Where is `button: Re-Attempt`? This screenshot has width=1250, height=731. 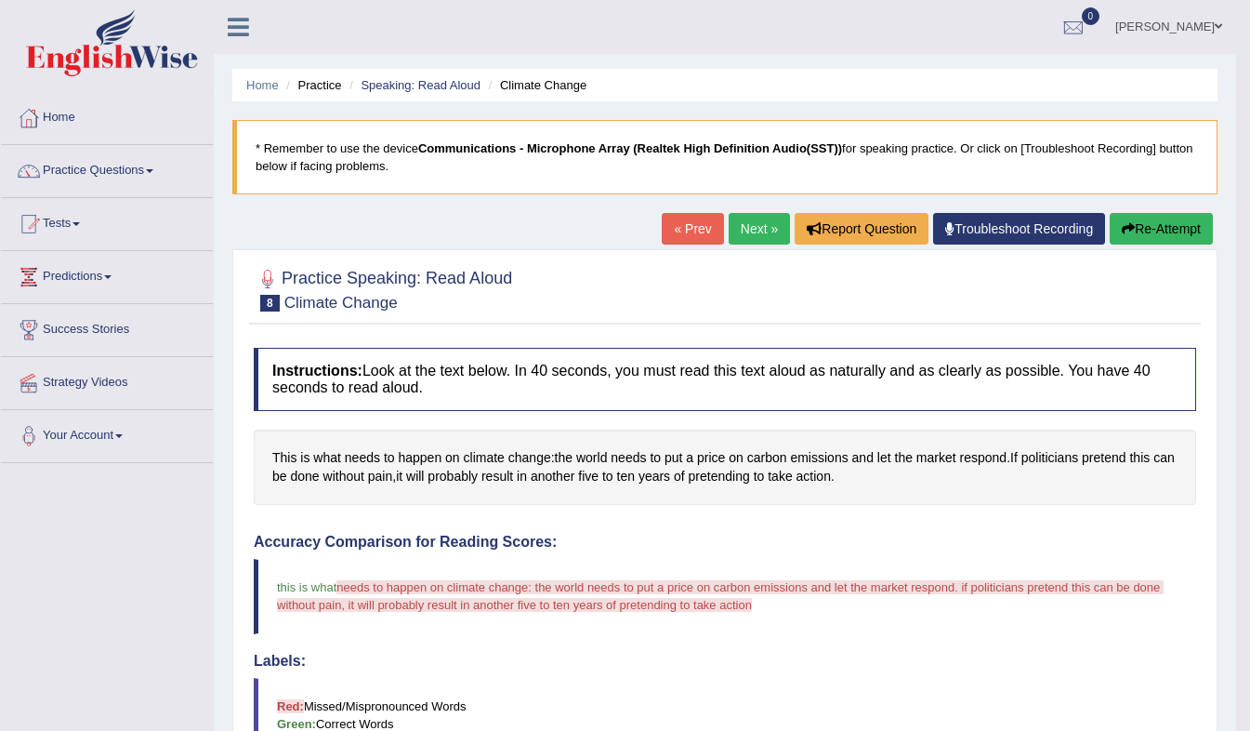 button: Re-Attempt is located at coordinates (1161, 229).